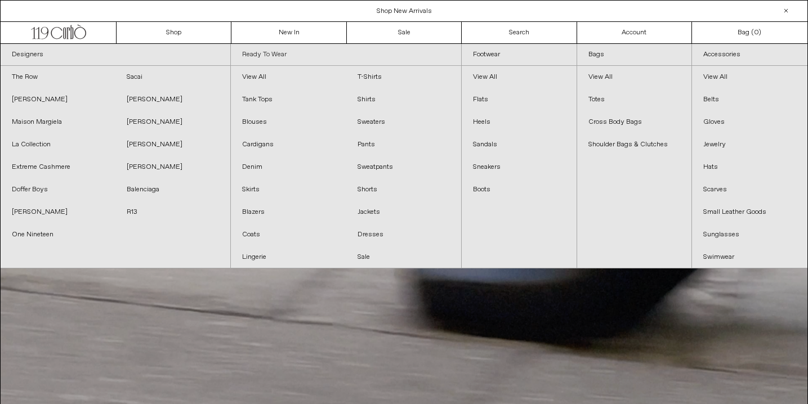 The width and height of the screenshot is (808, 404). I want to click on a: Account, so click(634, 33).